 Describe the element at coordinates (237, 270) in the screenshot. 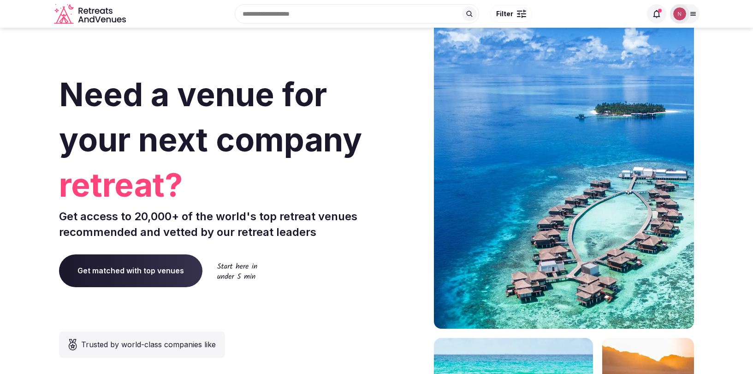

I see `img: Start here in under 5 min` at that location.